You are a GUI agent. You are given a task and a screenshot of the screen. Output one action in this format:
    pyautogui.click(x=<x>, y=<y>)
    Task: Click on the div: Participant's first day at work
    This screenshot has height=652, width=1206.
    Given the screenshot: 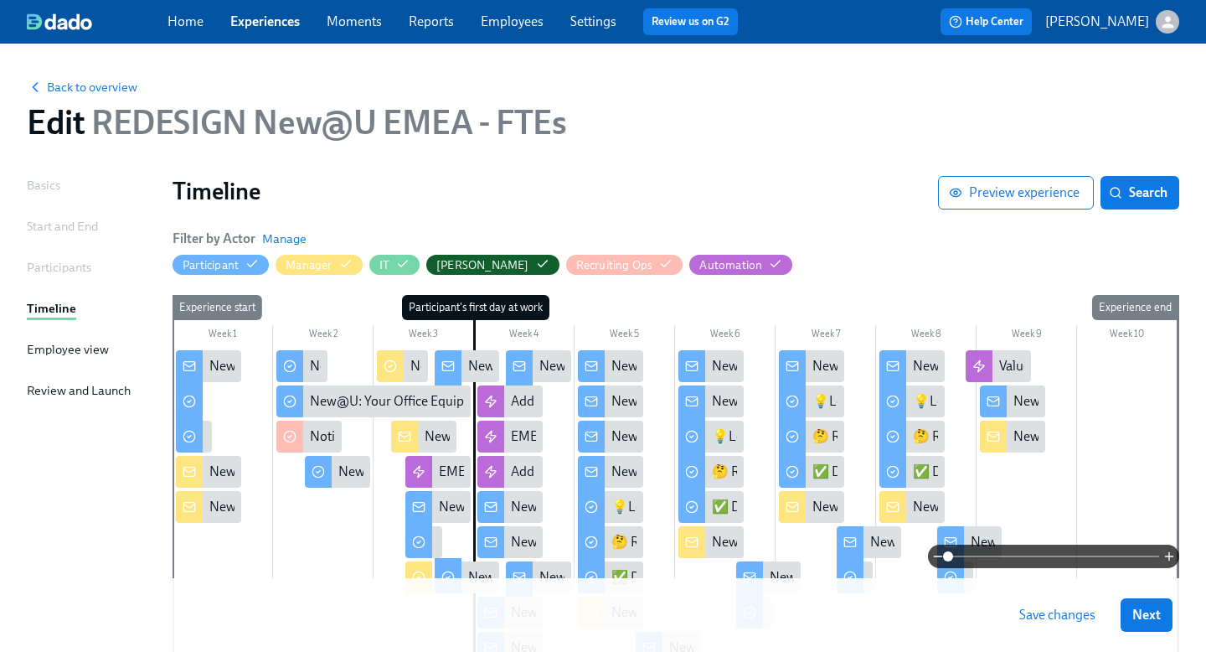 What is the action you would take?
    pyautogui.click(x=476, y=307)
    